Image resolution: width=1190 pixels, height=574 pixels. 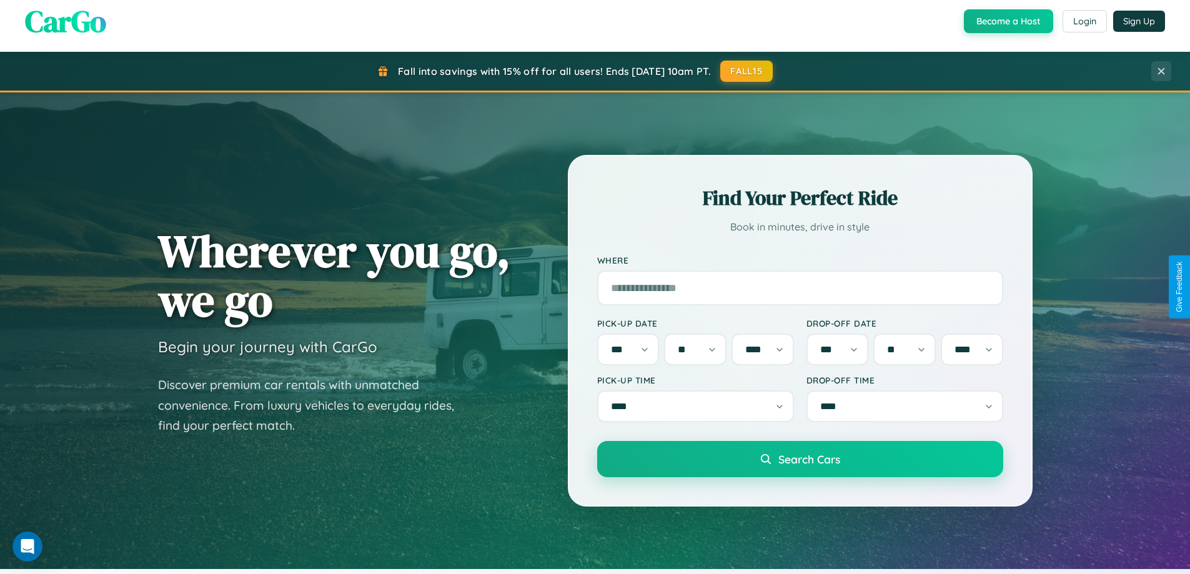 What do you see at coordinates (1084, 21) in the screenshot?
I see `button: Login` at bounding box center [1084, 21].